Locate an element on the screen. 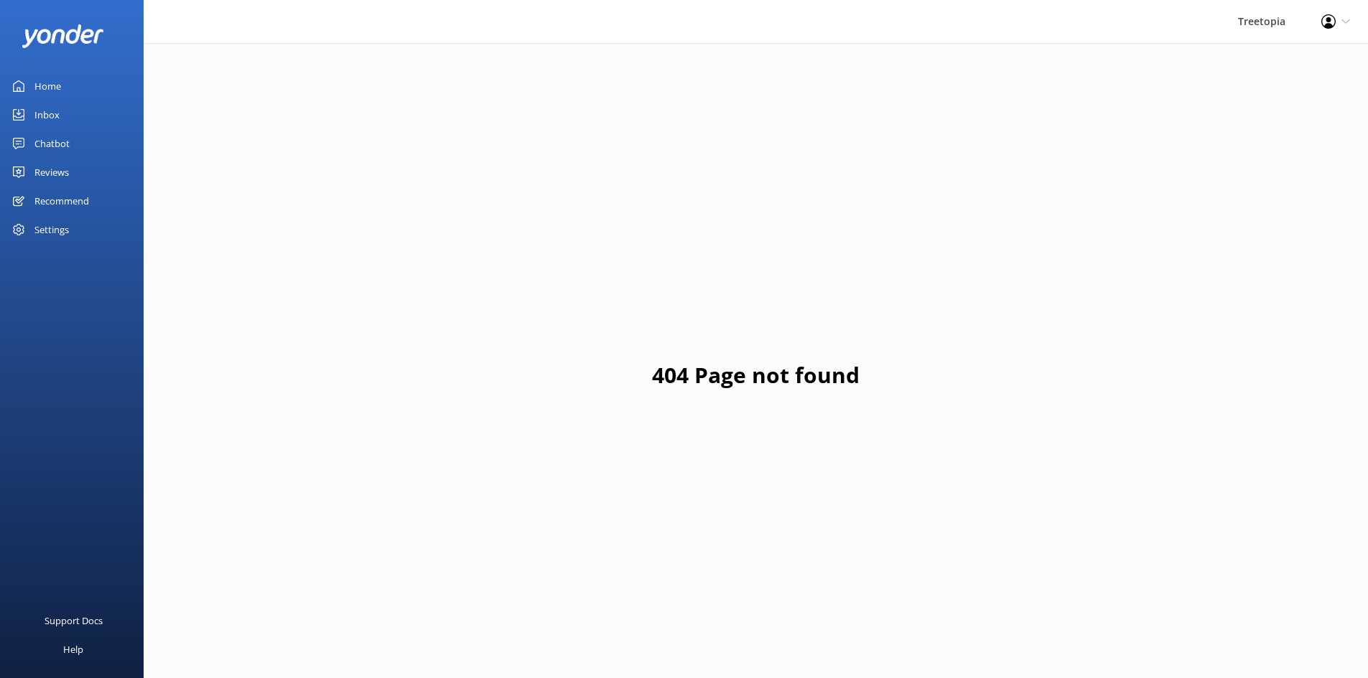 This screenshot has width=1368, height=678. div: Inbox is located at coordinates (47, 115).